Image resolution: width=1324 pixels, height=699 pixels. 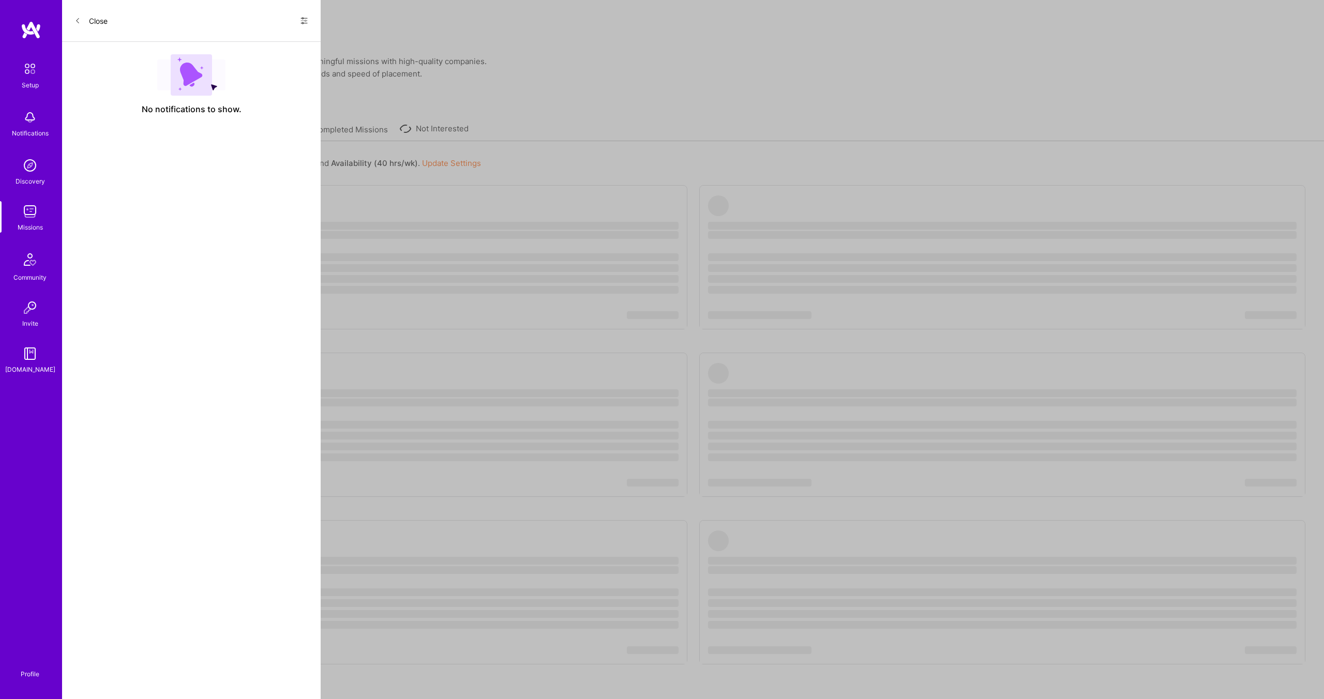 I want to click on img: Community, so click(x=30, y=260).